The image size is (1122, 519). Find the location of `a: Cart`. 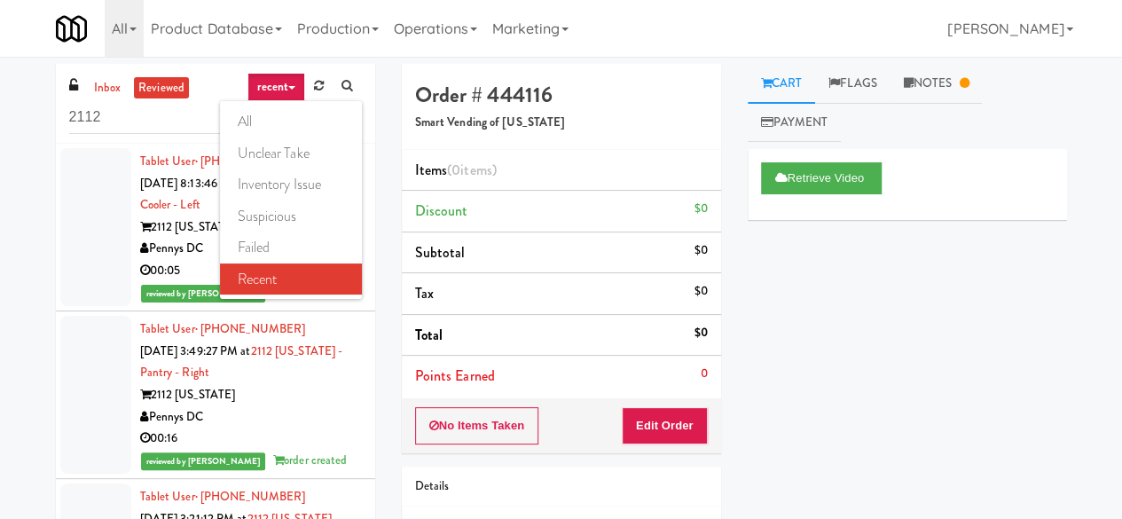

a: Cart is located at coordinates (782, 83).